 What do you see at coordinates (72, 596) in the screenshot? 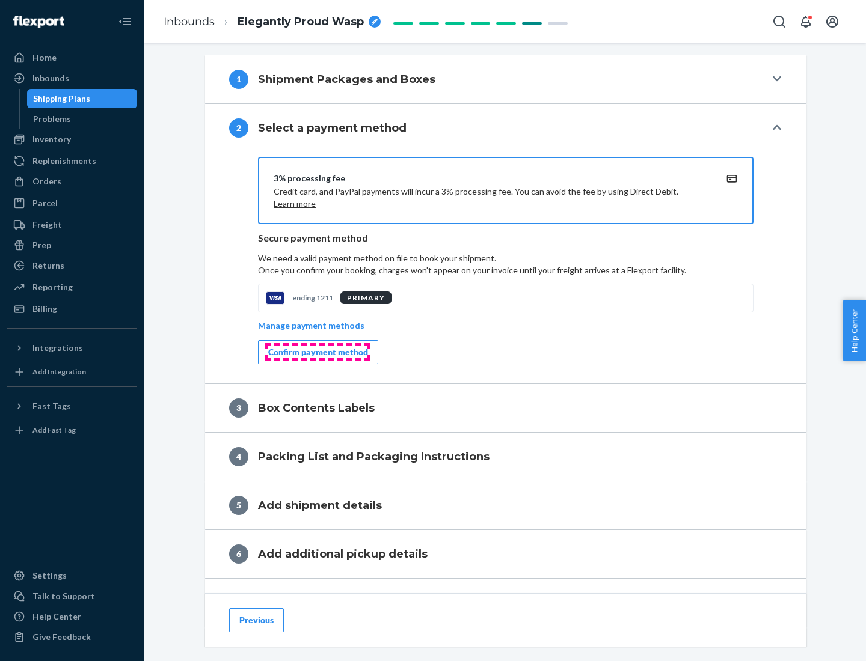
I see `a: Talk to Support` at bounding box center [72, 596].